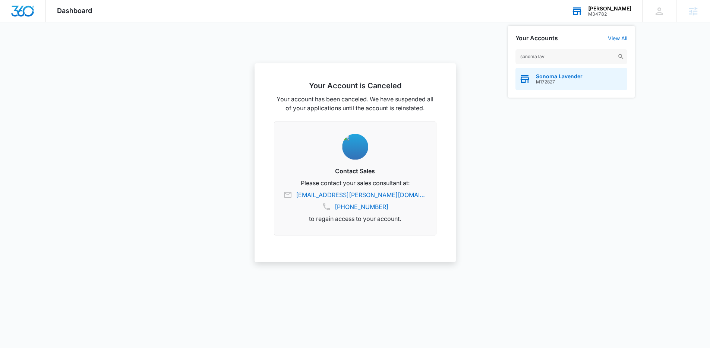 This screenshot has width=710, height=348. I want to click on p: Your account has been canceled. We have suspended all of your applications until the account is r..., so click(355, 104).